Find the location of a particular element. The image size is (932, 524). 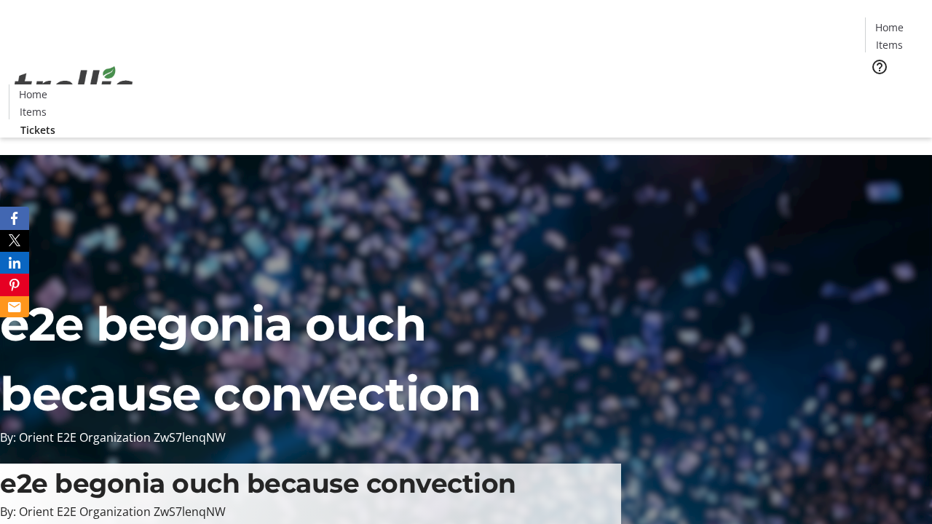

img: Orient E2E Organization ZwS7lenqNW's Logo is located at coordinates (74, 87).